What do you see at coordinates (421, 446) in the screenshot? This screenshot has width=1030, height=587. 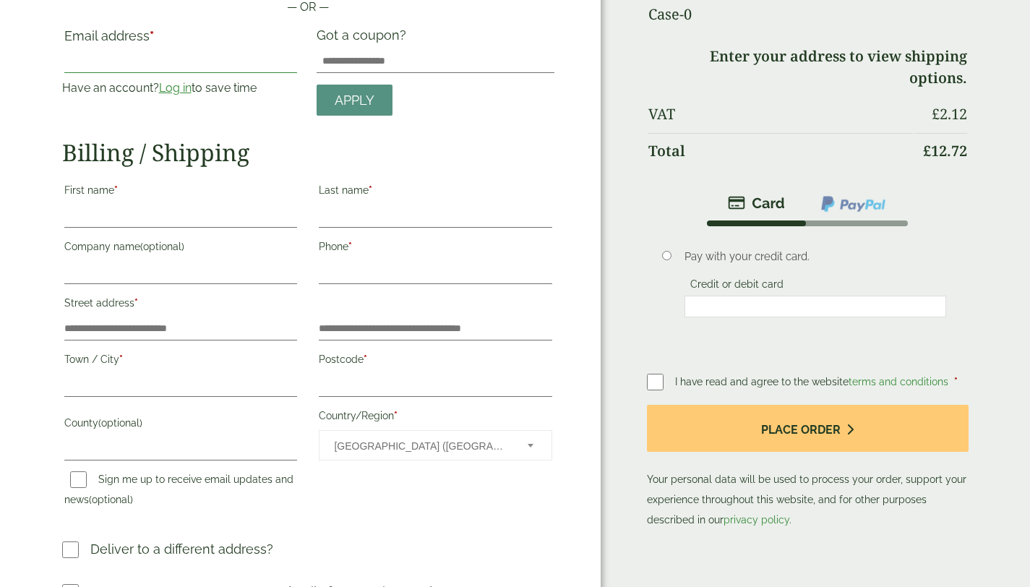 I see `span: United Kingdom (UK)` at bounding box center [421, 446].